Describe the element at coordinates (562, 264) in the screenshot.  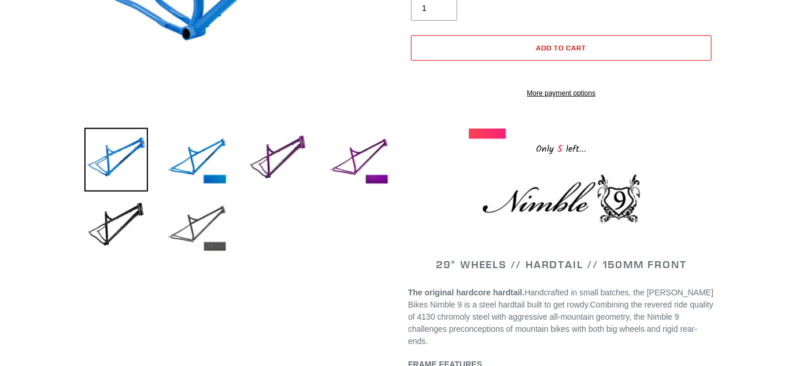
I see `span: 29" WHEELS // HARDTAIL // 150MM FRONT` at that location.